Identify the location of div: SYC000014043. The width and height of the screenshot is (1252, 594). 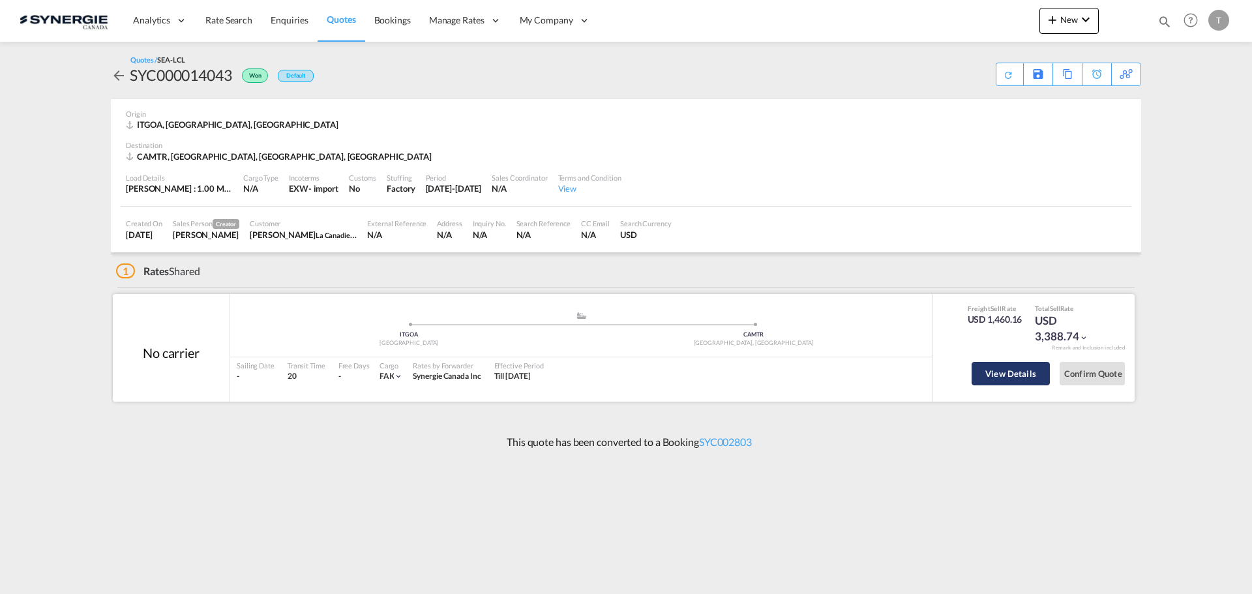
(181, 75).